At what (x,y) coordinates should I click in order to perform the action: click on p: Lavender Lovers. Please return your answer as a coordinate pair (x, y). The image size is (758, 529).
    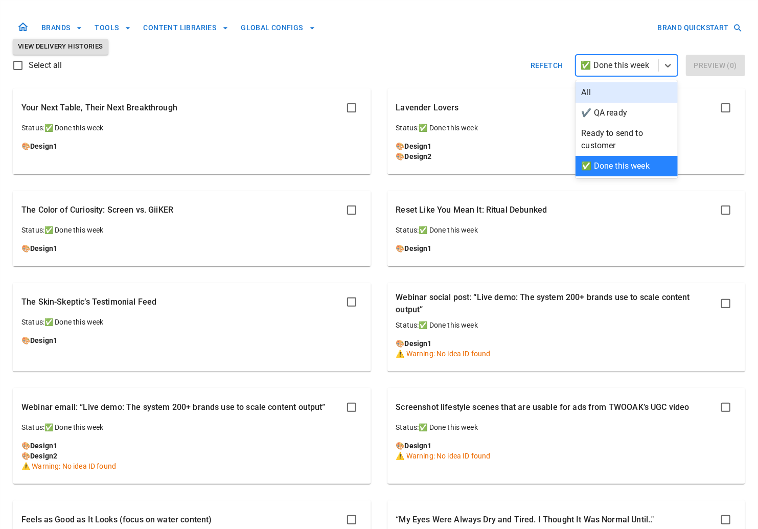
    Looking at the image, I should click on (427, 108).